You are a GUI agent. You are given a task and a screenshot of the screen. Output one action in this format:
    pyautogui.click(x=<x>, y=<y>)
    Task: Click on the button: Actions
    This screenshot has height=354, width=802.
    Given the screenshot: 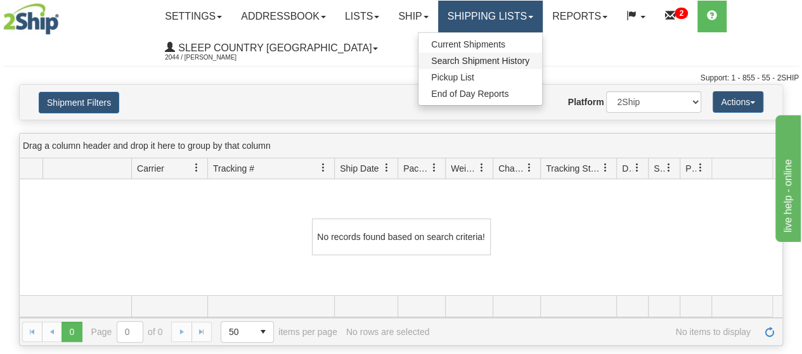 What is the action you would take?
    pyautogui.click(x=738, y=102)
    